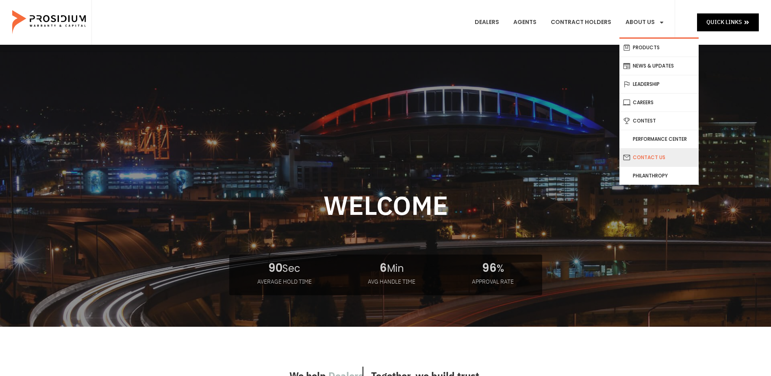 This screenshot has height=376, width=771. What do you see at coordinates (659, 48) in the screenshot?
I see `a: Products` at bounding box center [659, 48].